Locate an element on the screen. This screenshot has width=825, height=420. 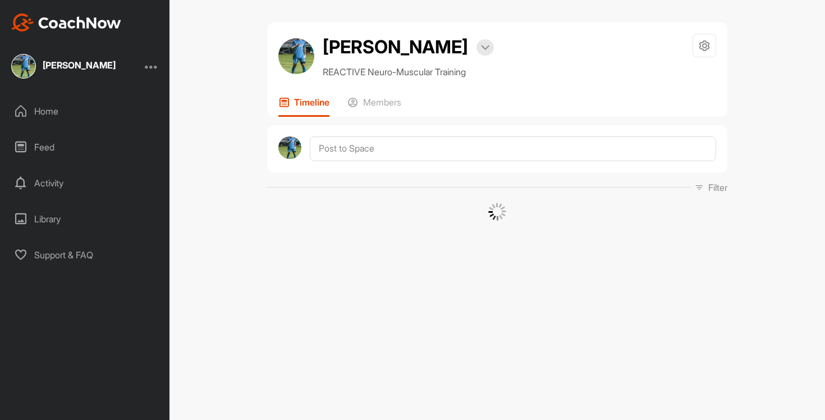
p: Timeline is located at coordinates (311, 102).